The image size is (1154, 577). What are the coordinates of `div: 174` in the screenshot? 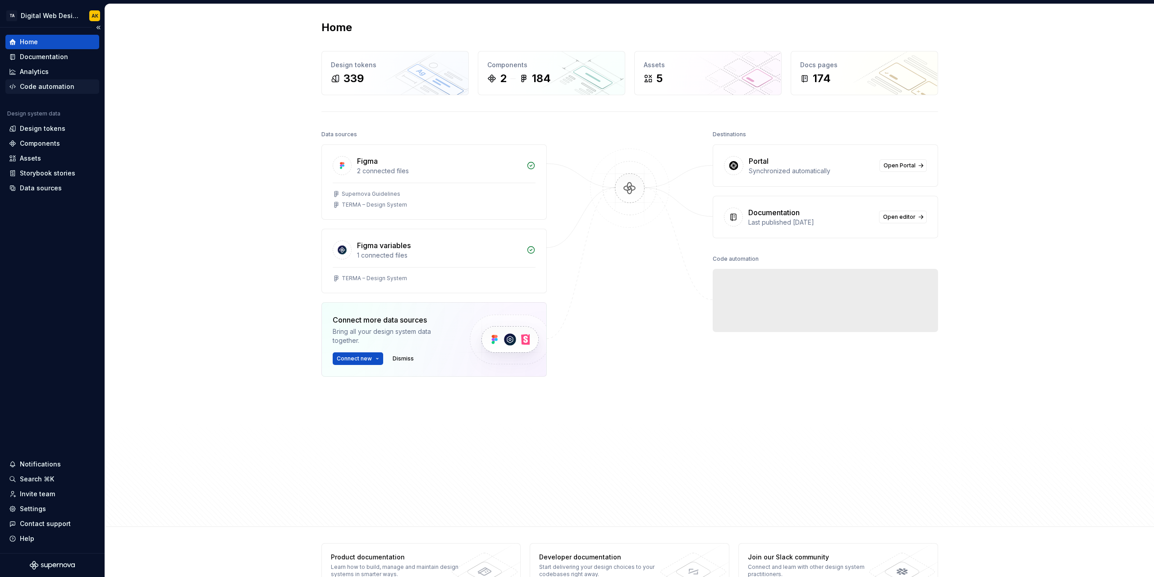 It's located at (822, 78).